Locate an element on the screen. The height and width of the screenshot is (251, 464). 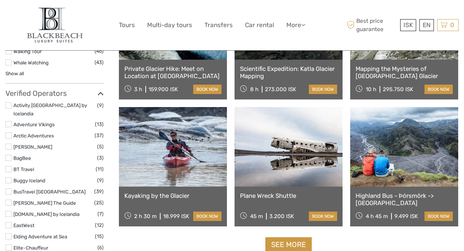
a: EastWest is located at coordinates (24, 226).